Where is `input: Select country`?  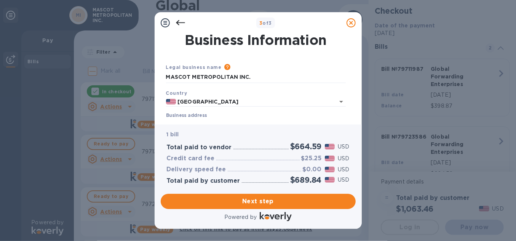 input: Select country is located at coordinates (250, 102).